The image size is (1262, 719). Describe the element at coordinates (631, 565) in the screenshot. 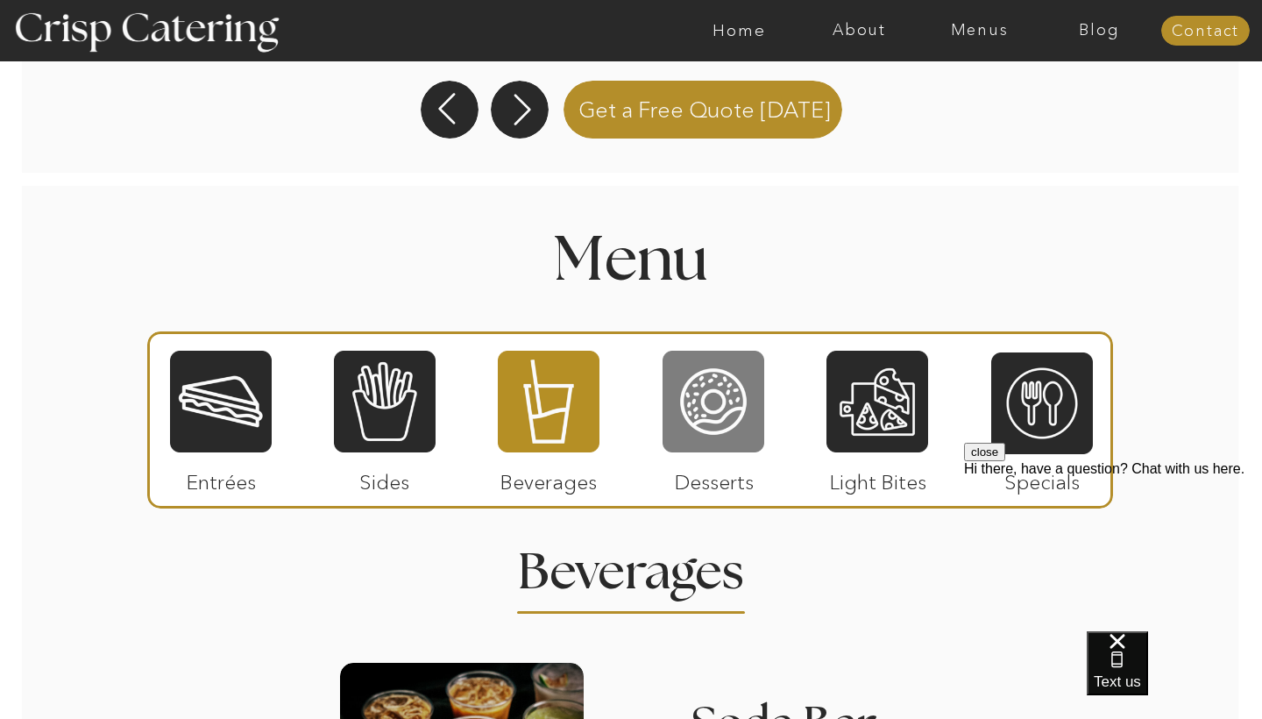

I see `h2: Beverages` at that location.